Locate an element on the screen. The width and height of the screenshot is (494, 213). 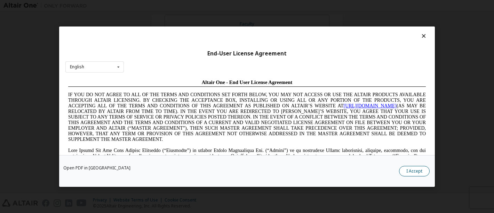
div: End-User License Agreement is located at coordinates (247, 53).